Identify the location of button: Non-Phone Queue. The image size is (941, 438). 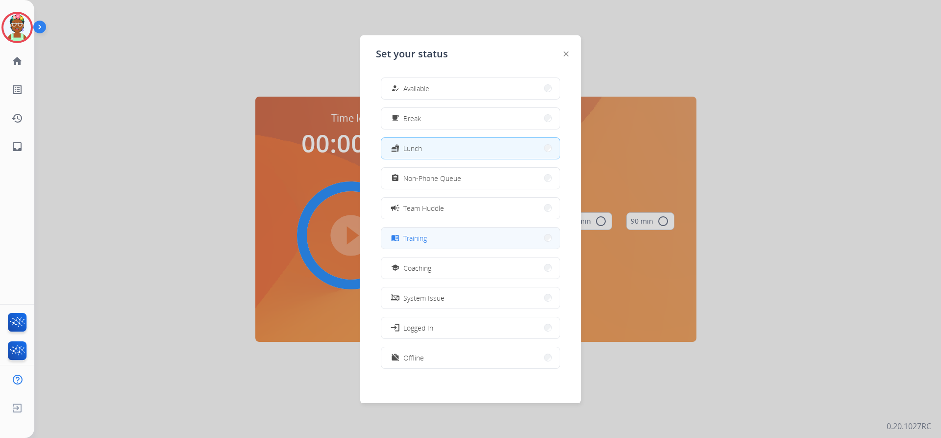
(471, 178).